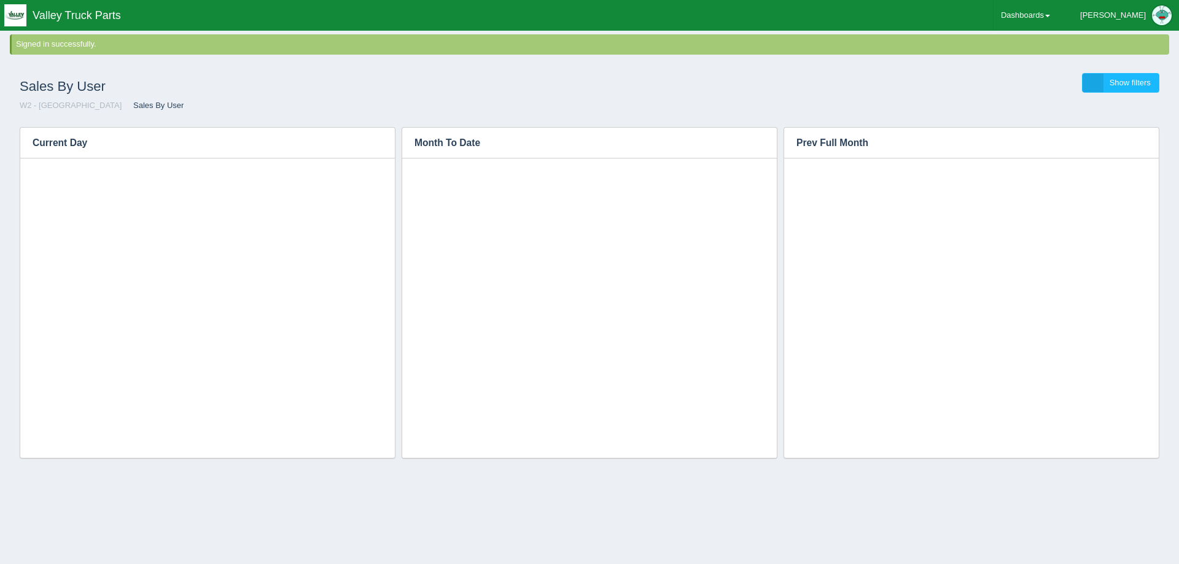 The width and height of the screenshot is (1179, 564). What do you see at coordinates (591, 44) in the screenshot?
I see `div: Signed in successfully.` at bounding box center [591, 44].